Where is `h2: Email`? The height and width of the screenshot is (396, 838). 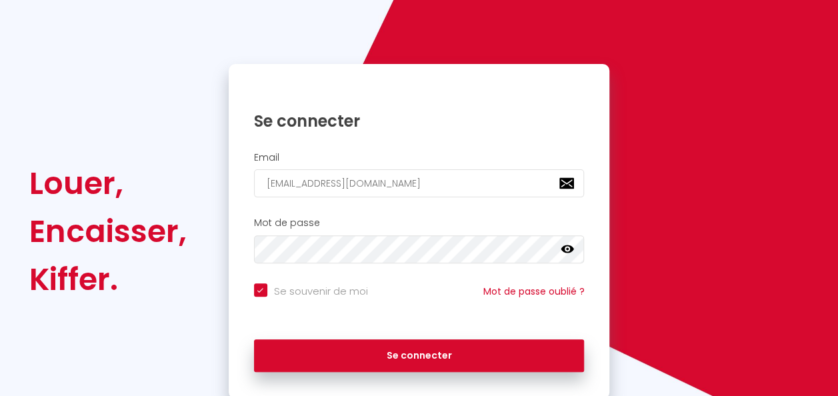
h2: Email is located at coordinates (419, 157).